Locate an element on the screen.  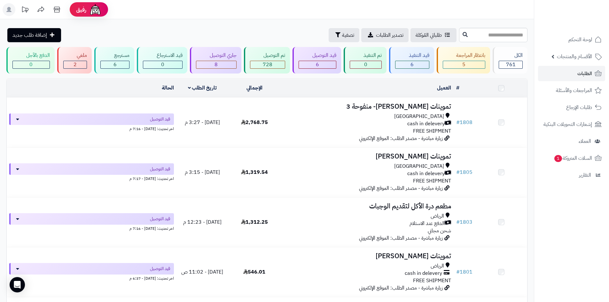
div: 8 is located at coordinates (216, 65).